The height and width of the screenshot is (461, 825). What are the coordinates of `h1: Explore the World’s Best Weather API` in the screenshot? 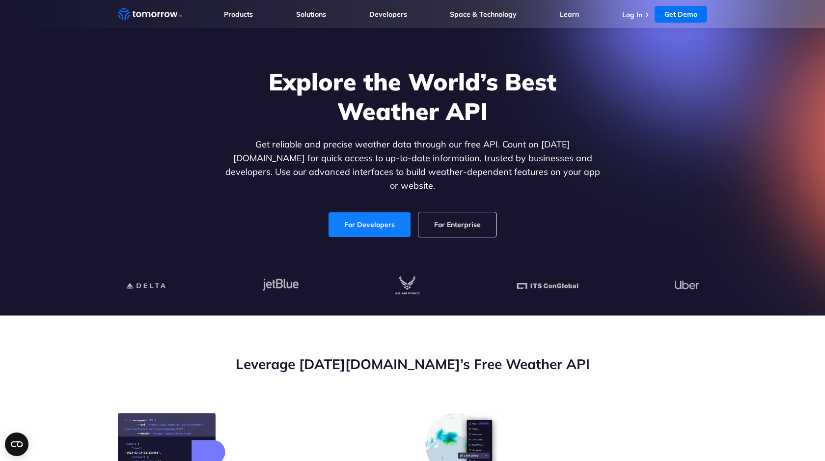 It's located at (412, 96).